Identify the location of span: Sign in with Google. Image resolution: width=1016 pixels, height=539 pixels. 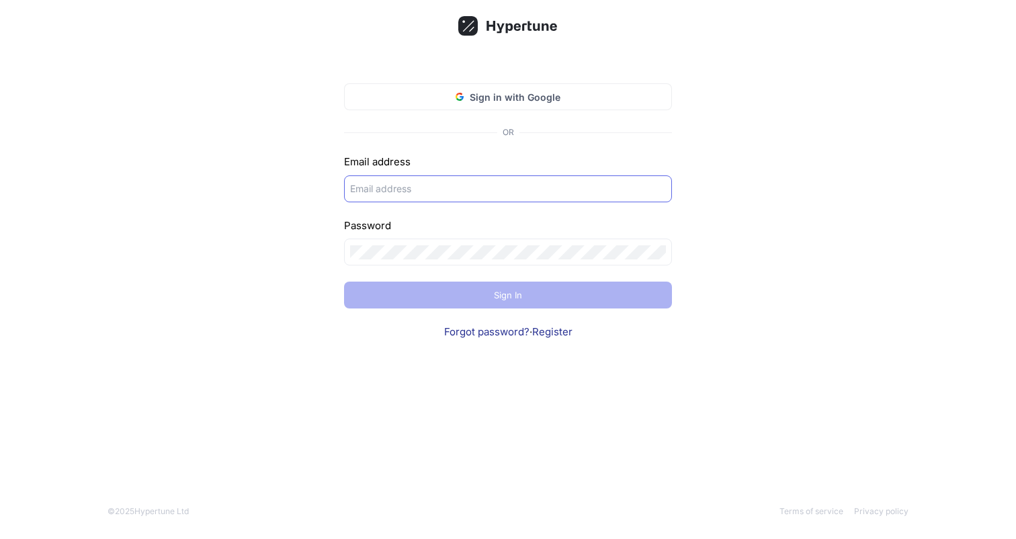
(515, 97).